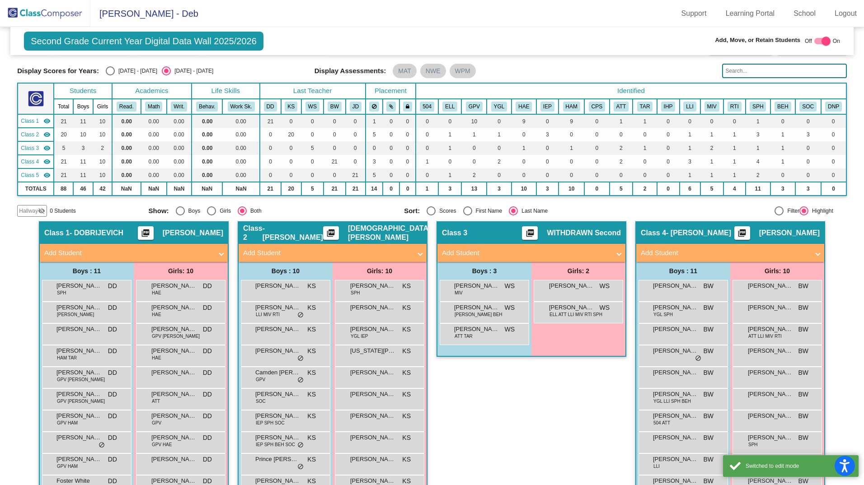 This screenshot has height=485, width=864. What do you see at coordinates (154, 107) in the screenshot?
I see `button: Math` at bounding box center [154, 107].